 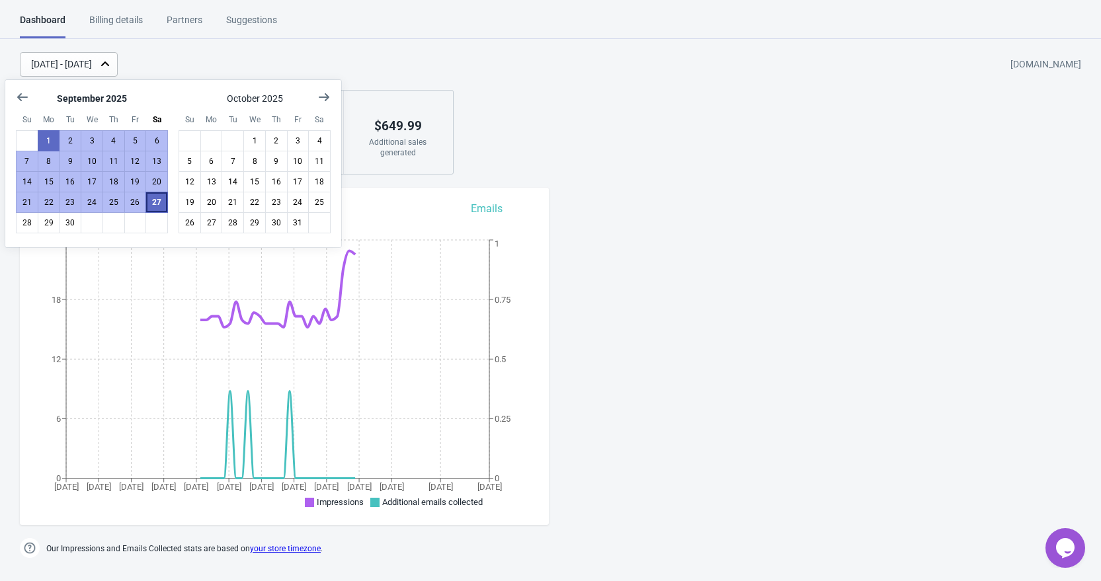 What do you see at coordinates (319, 141) in the screenshot?
I see `button: October 4 2025` at bounding box center [319, 141].